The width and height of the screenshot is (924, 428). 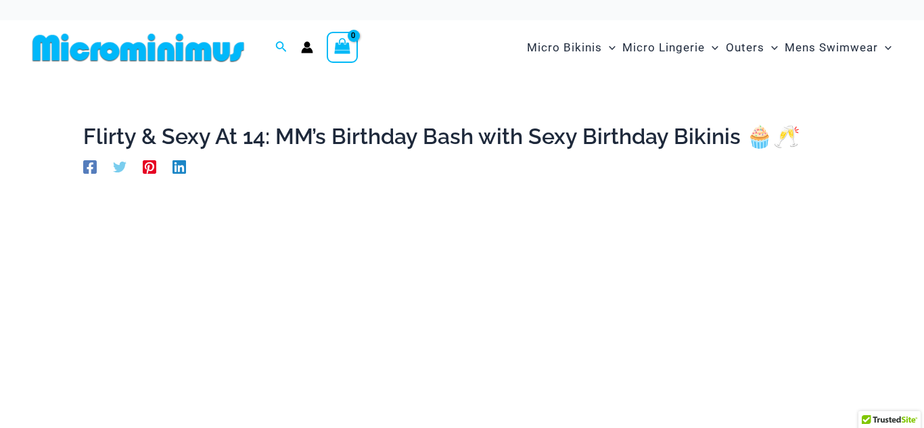 I want to click on a: Account icon link, so click(x=307, y=47).